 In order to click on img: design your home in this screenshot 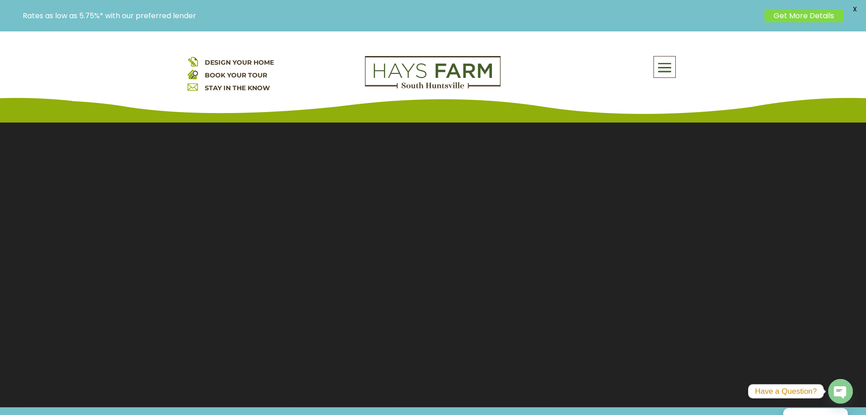, I will do `click(193, 61)`.